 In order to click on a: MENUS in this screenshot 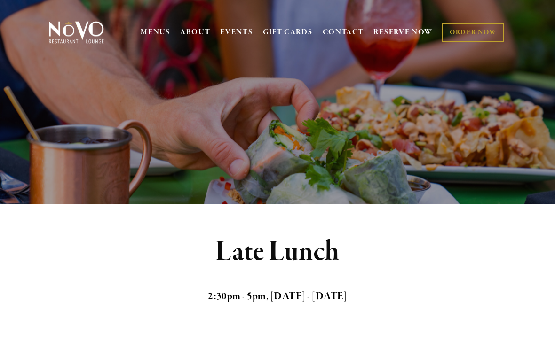, I will do `click(155, 32)`.